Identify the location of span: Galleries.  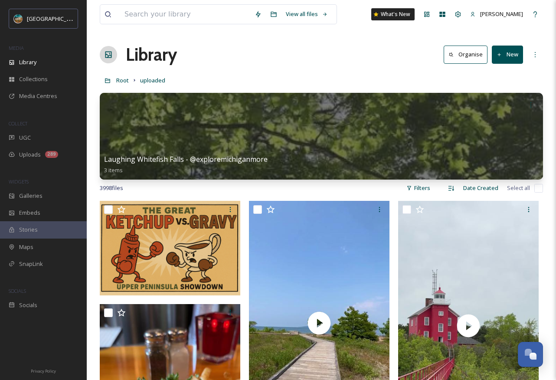
(31, 196).